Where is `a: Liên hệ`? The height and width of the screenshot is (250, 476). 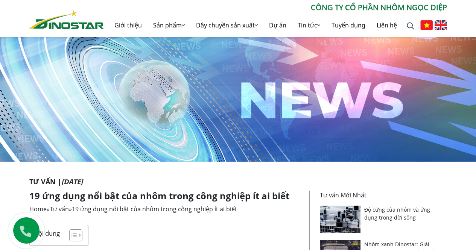 a: Liên hệ is located at coordinates (387, 25).